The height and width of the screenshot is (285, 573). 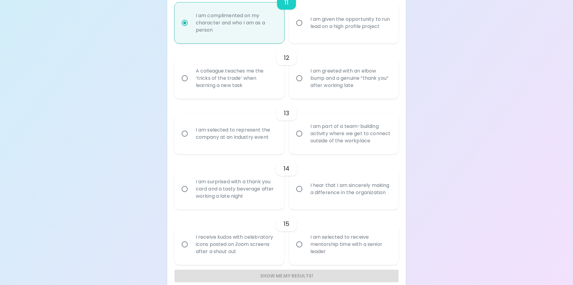 What do you see at coordinates (286, 224) in the screenshot?
I see `h6: 15` at bounding box center [286, 224].